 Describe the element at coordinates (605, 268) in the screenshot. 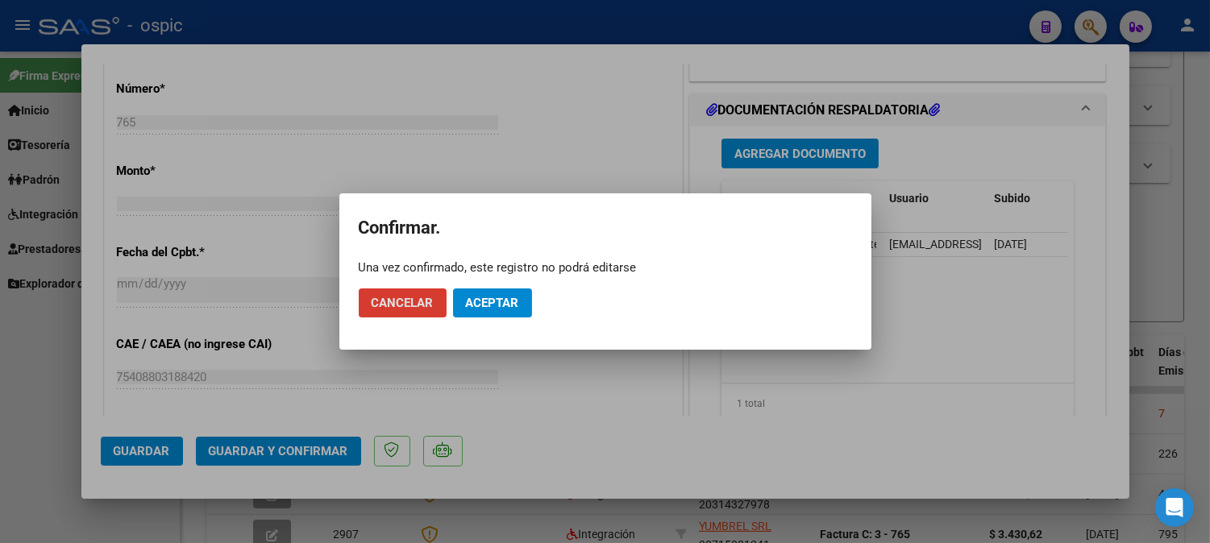

I see `div: Una vez confirmado, este registro no podrá editarse` at that location.